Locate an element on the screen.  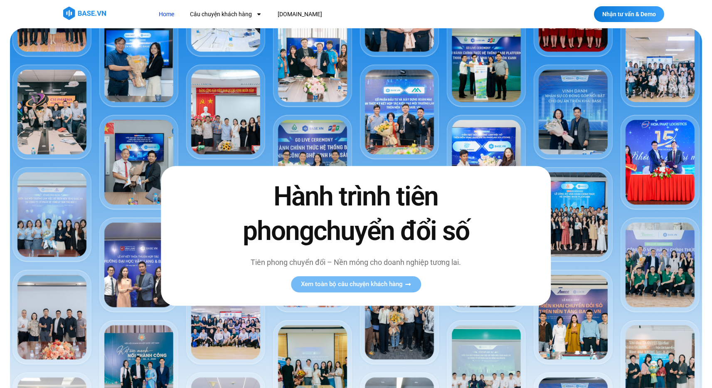
a: Nhận tư vấn & Demo is located at coordinates (629, 14).